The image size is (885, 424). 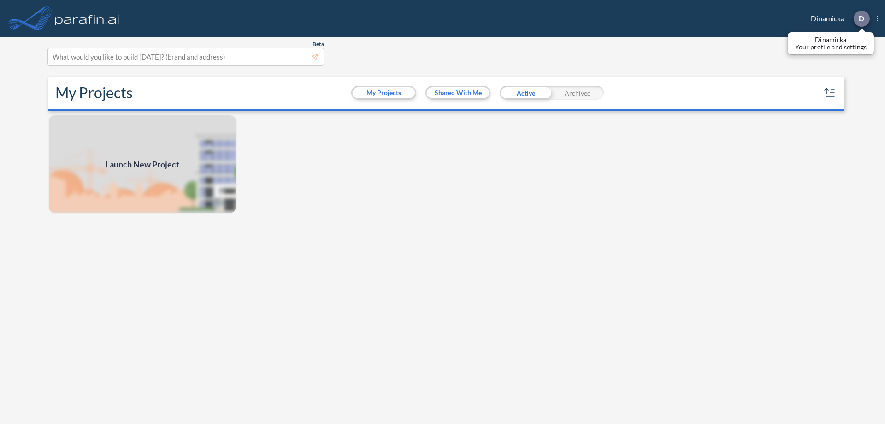 What do you see at coordinates (831, 40) in the screenshot?
I see `p: Dinamicka` at bounding box center [831, 40].